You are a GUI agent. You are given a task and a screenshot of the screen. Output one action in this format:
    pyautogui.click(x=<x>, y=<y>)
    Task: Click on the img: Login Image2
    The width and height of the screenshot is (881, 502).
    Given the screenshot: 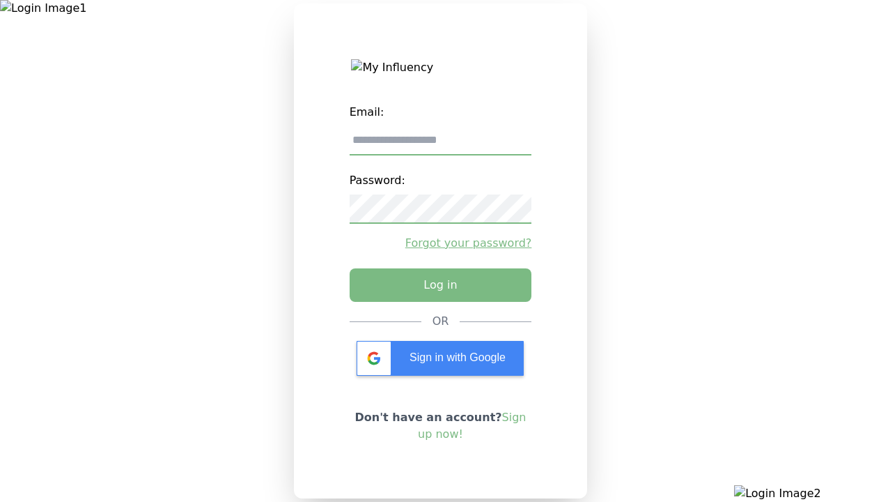 What is the action you would take?
    pyautogui.click(x=807, y=493)
    